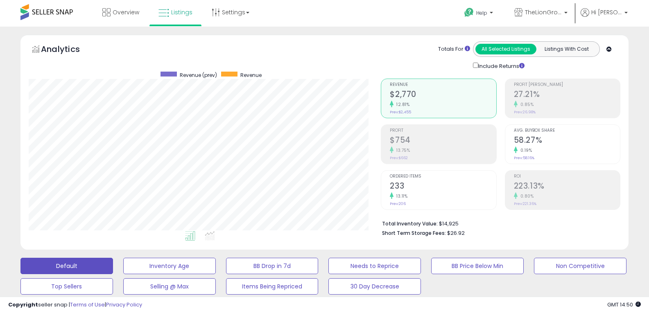 The image size is (649, 313). What do you see at coordinates (526, 104) in the screenshot?
I see `small: 0.85%` at bounding box center [526, 104].